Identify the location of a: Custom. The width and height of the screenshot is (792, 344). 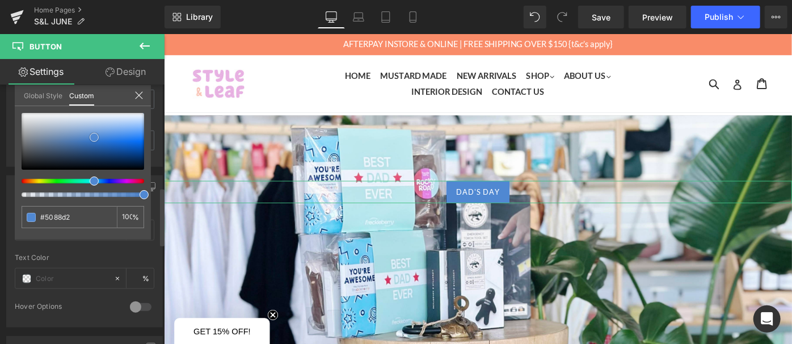
(82, 95).